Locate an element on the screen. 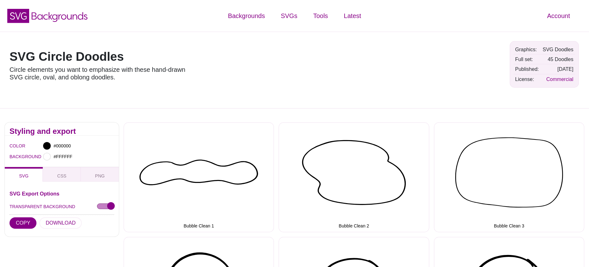 The width and height of the screenshot is (589, 267). button: COPY is located at coordinates (23, 223).